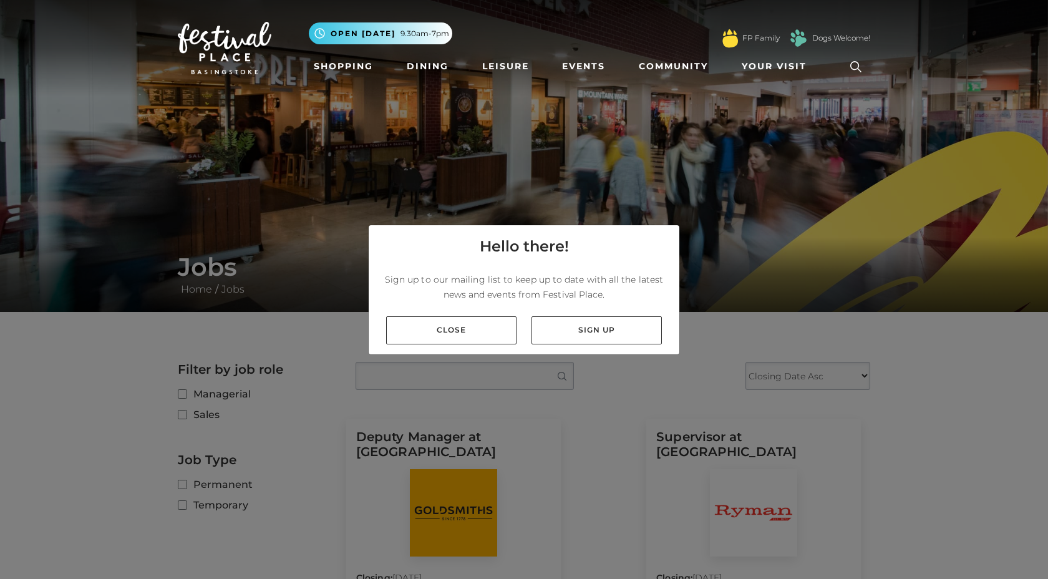  I want to click on p: Sign up to our mailing list to keep up to date with all the latest news and events from Festival ..., so click(524, 287).